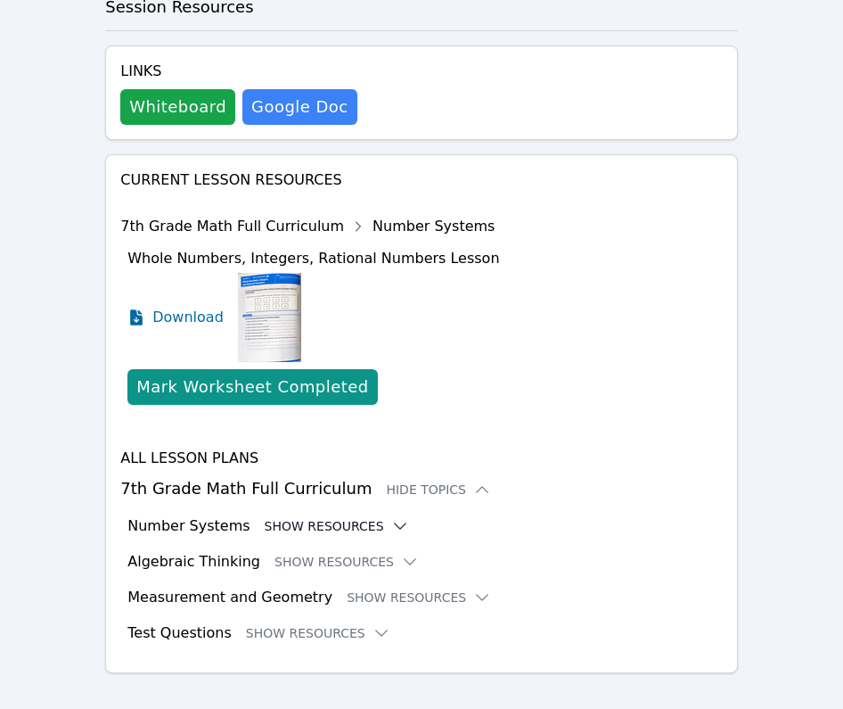 Image resolution: width=843 pixels, height=709 pixels. Describe the element at coordinates (238, 71) in the screenshot. I see `h4: Links` at that location.